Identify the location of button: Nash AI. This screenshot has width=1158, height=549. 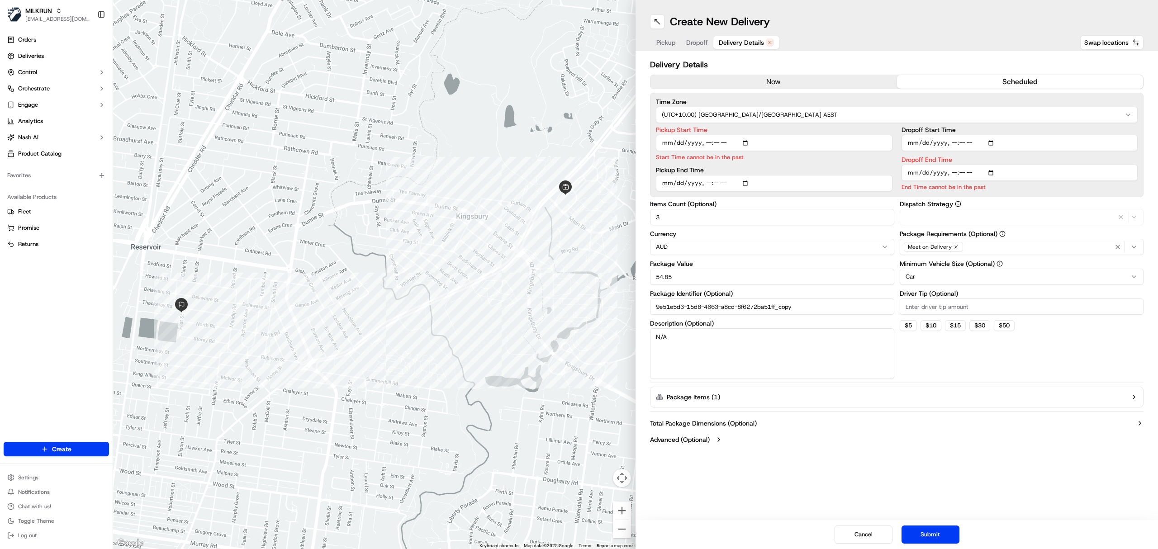
(56, 137).